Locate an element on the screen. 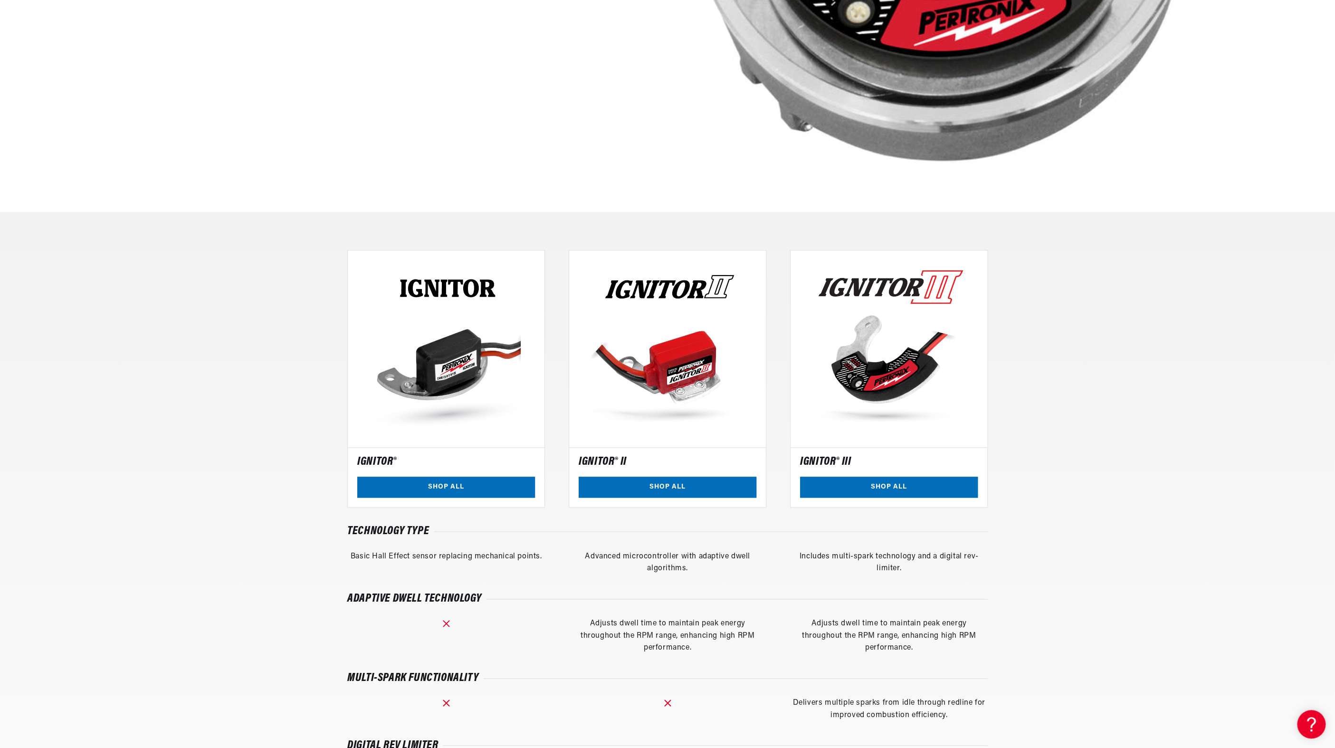  div: Advanced microcontroller with adaptive dwell algorithms.​ is located at coordinates (667, 562).